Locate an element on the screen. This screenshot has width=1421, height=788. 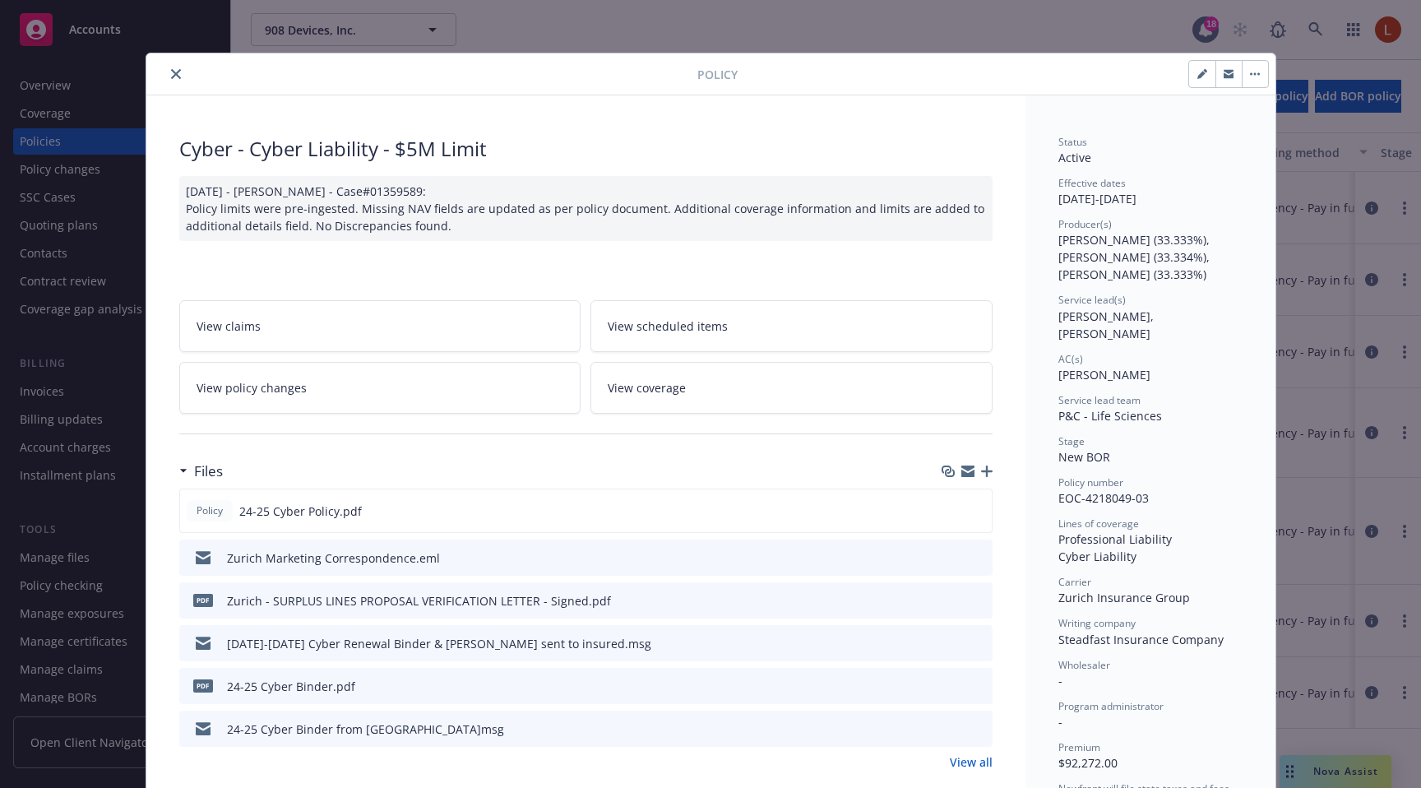
span: 24-25 Cyber Policy.pdf is located at coordinates (300, 511).